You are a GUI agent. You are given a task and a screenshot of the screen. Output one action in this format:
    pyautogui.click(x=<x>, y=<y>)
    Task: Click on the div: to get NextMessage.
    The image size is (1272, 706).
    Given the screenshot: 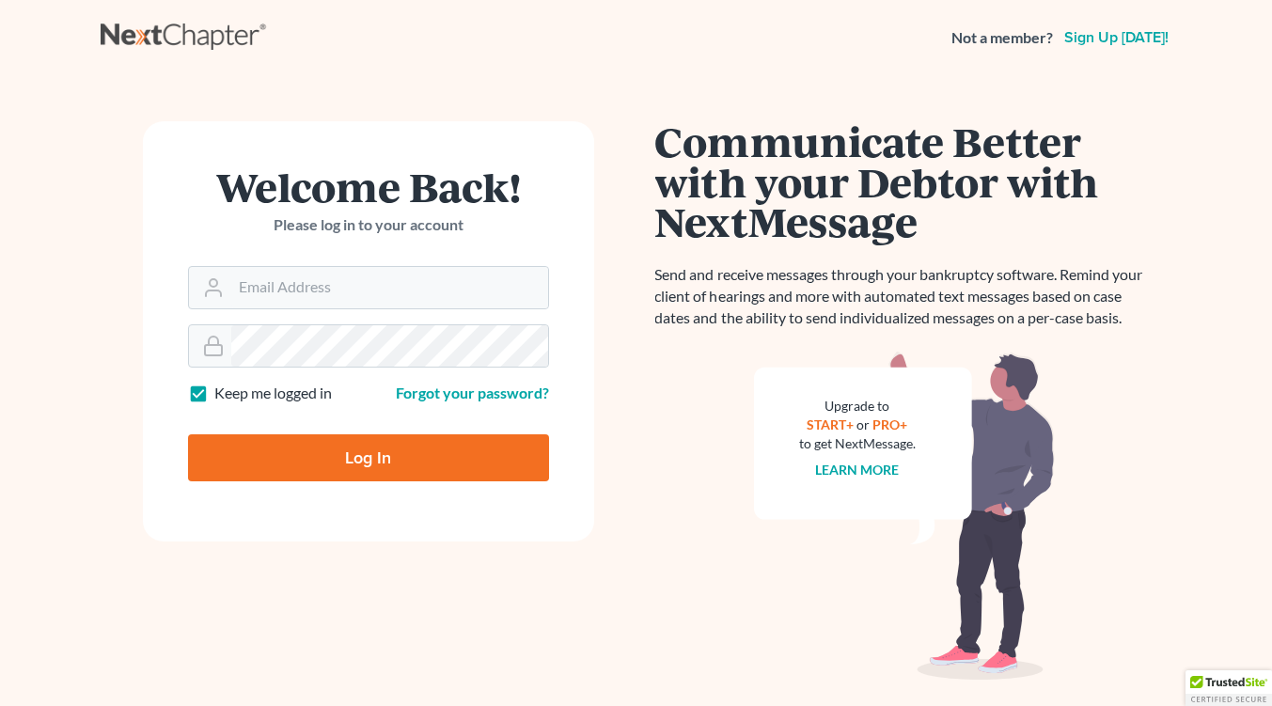 What is the action you would take?
    pyautogui.click(x=857, y=444)
    